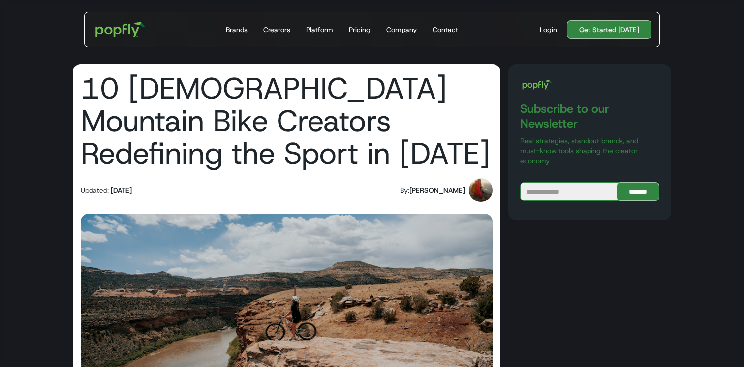 This screenshot has height=367, width=744. What do you see at coordinates (548, 30) in the screenshot?
I see `a: Login` at bounding box center [548, 30].